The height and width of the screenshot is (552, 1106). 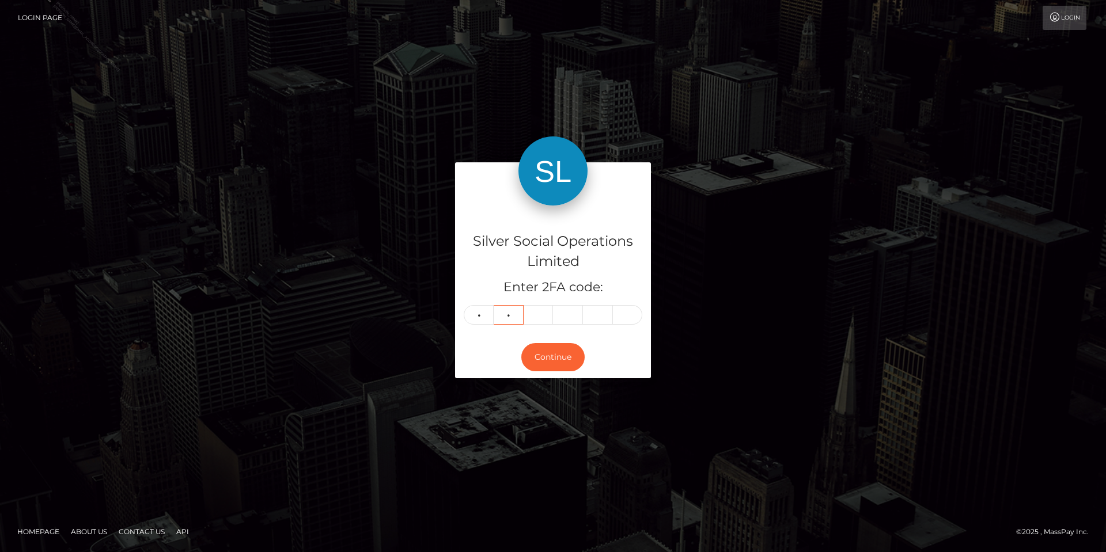 What do you see at coordinates (142, 532) in the screenshot?
I see `a: Contact Us` at bounding box center [142, 532].